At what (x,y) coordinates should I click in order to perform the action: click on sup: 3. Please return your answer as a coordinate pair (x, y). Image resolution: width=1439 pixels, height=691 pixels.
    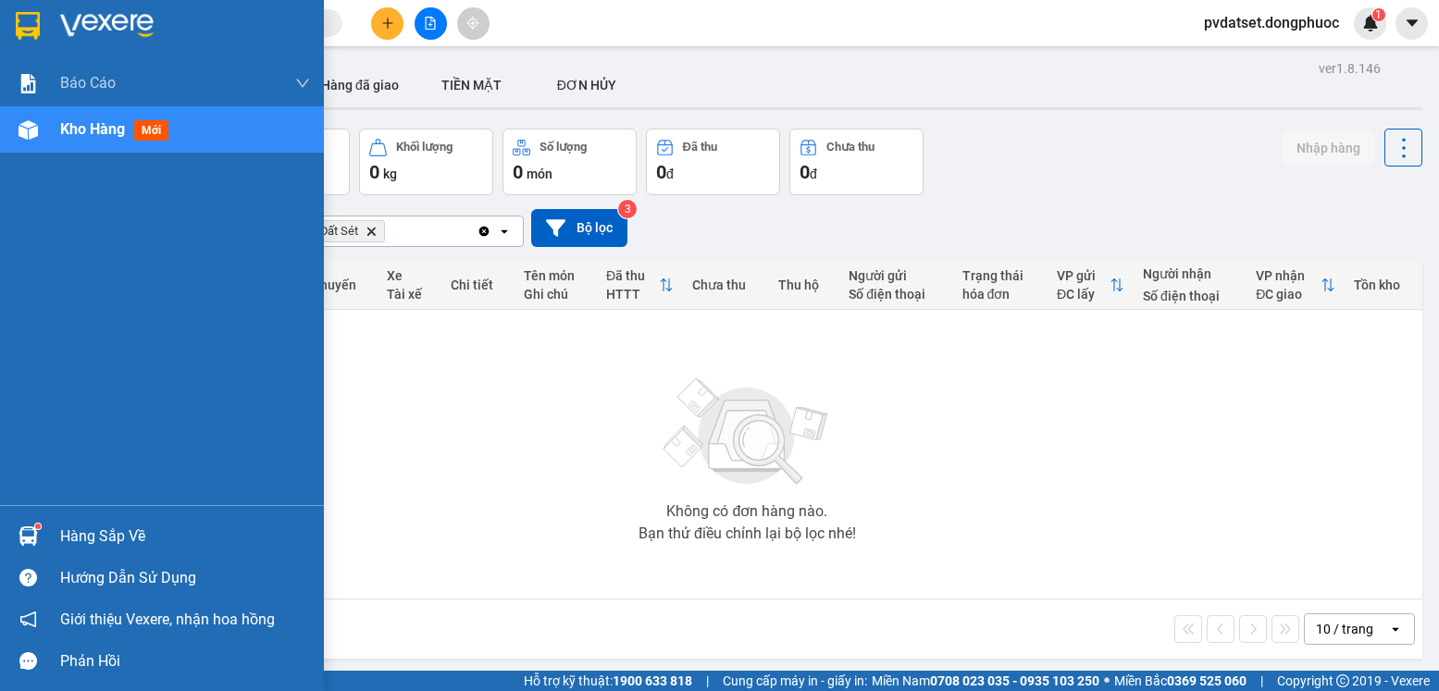
    Looking at the image, I should click on (627, 209).